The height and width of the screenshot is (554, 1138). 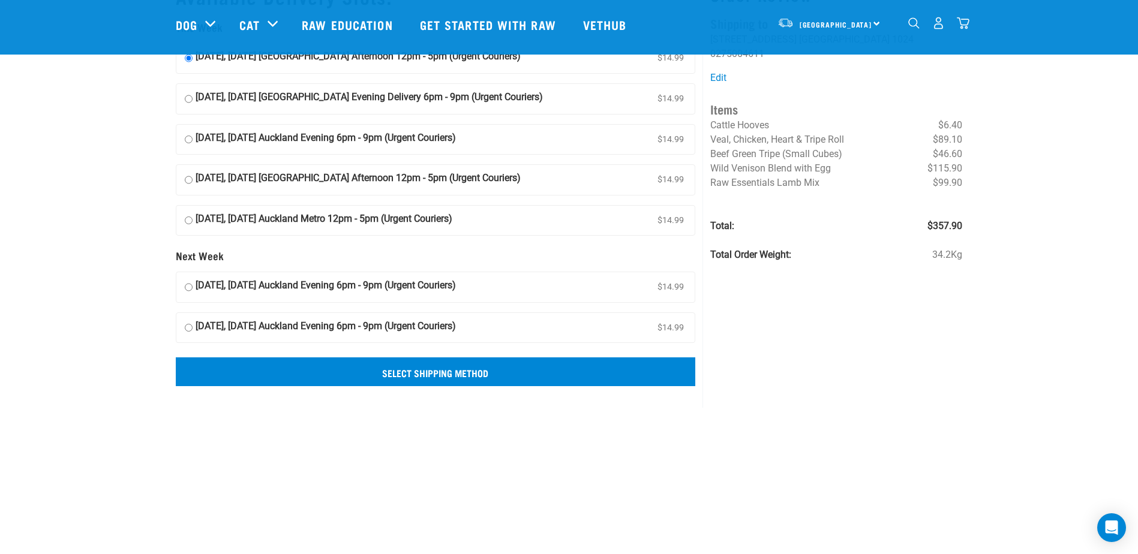 What do you see at coordinates (737, 53) in the screenshot?
I see `li: 0275004611` at bounding box center [737, 53].